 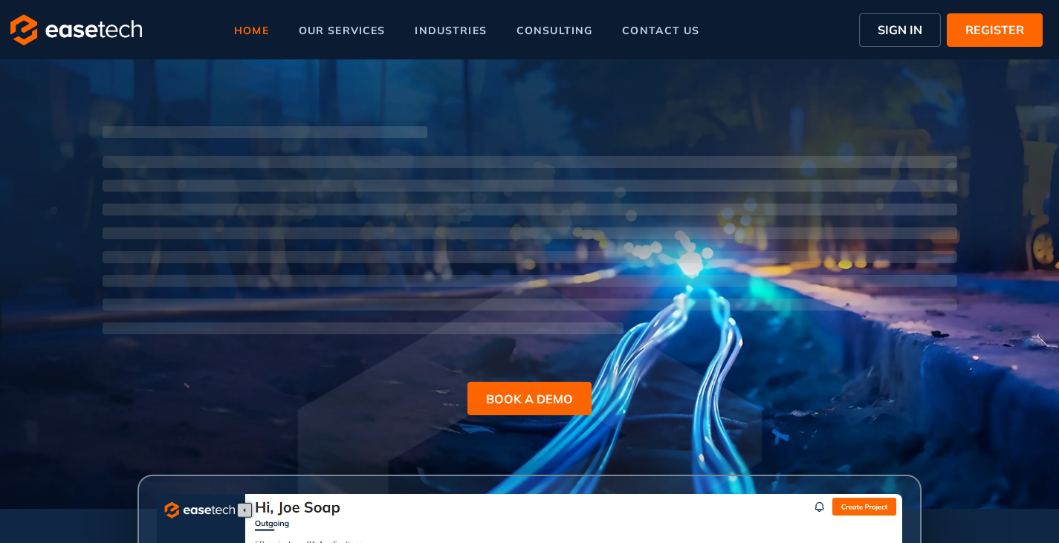 I want to click on img: logo, so click(x=76, y=30).